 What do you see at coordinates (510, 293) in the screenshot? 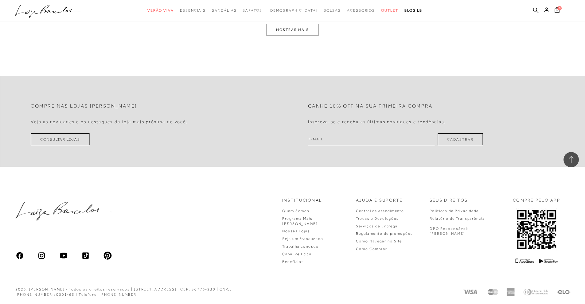
I see `img: American Express` at bounding box center [510, 293].